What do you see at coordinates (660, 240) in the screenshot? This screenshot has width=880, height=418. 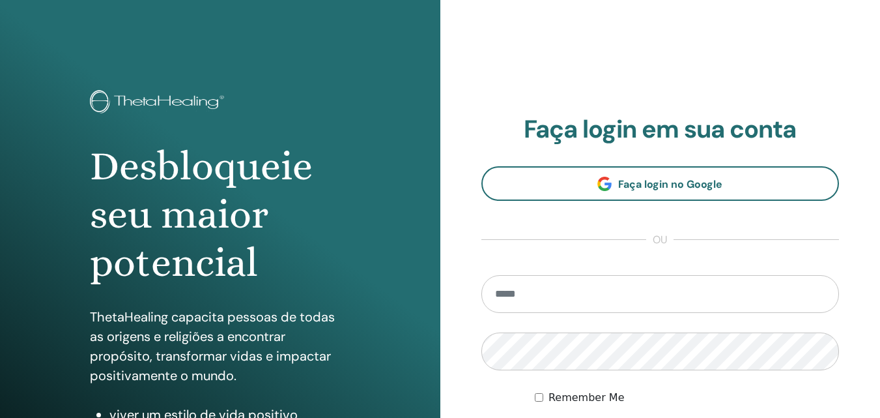 I see `span: ou` at bounding box center [660, 240].